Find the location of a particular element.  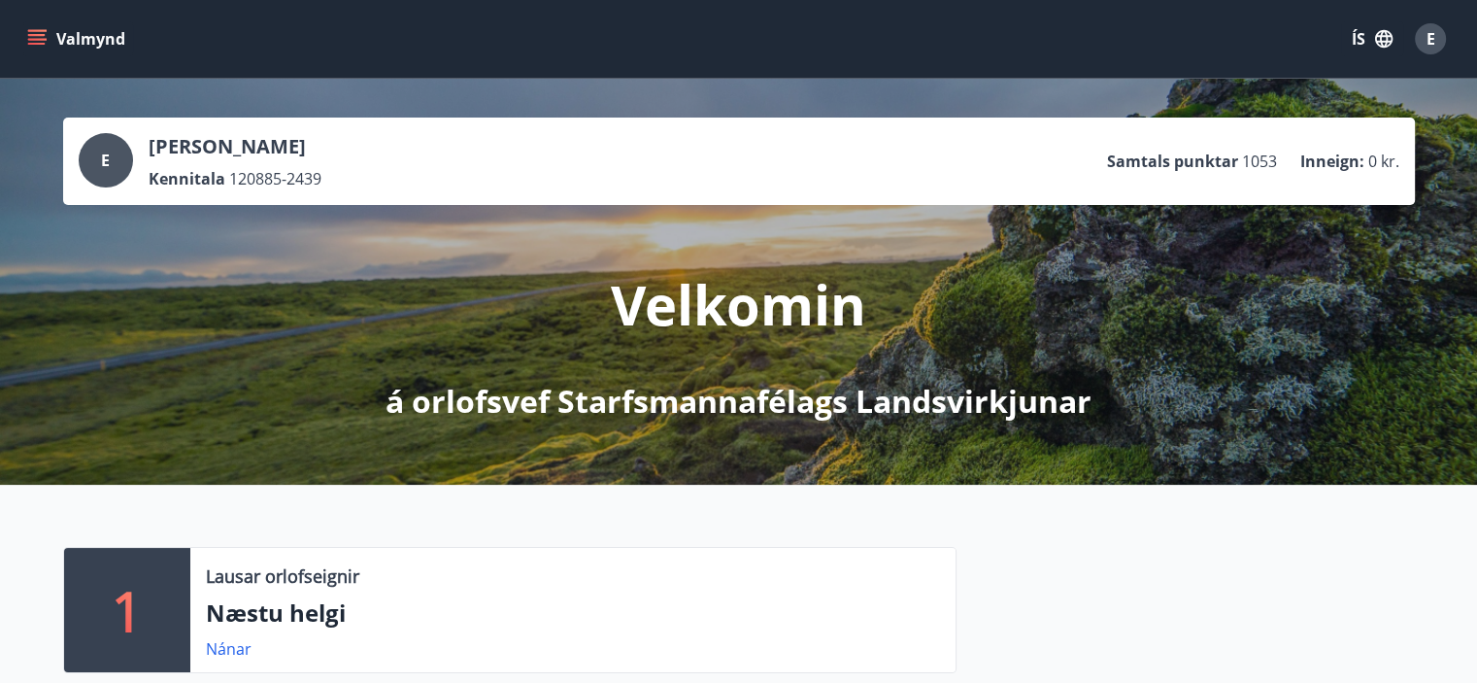

p: Samtals punktar is located at coordinates (1172, 161).